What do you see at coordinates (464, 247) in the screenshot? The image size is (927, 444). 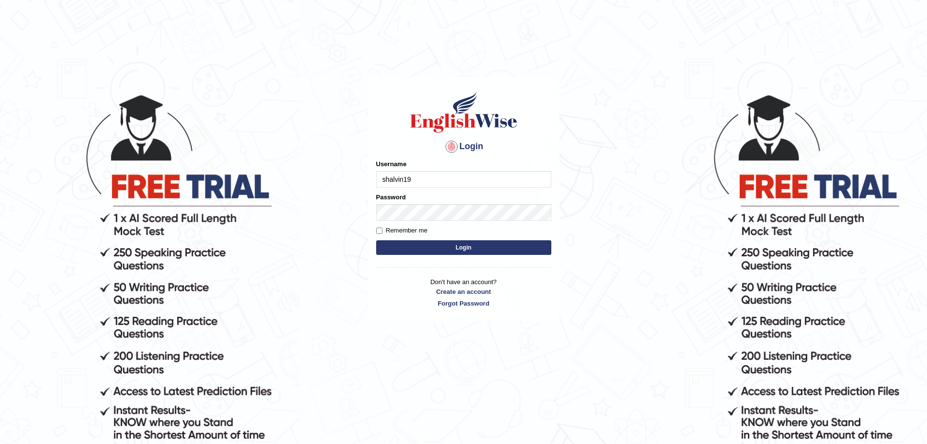 I see `button: Login` at bounding box center [464, 247].